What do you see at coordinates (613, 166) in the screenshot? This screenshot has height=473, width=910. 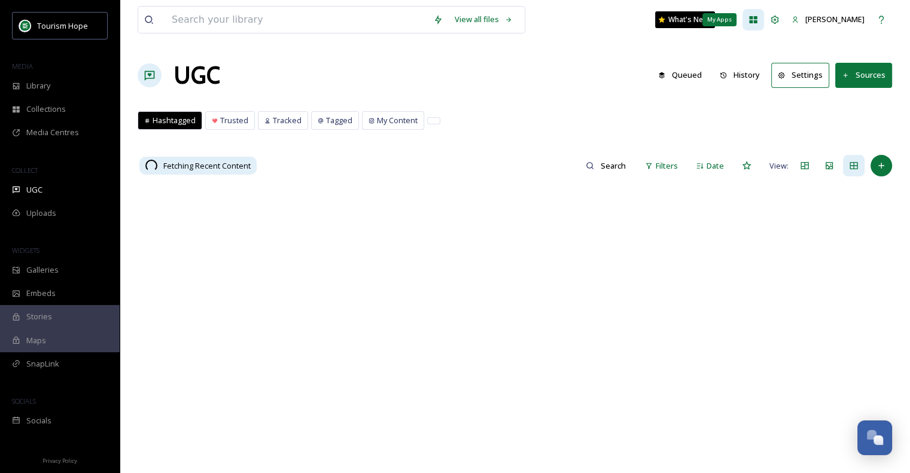 I see `input: Search` at bounding box center [613, 166].